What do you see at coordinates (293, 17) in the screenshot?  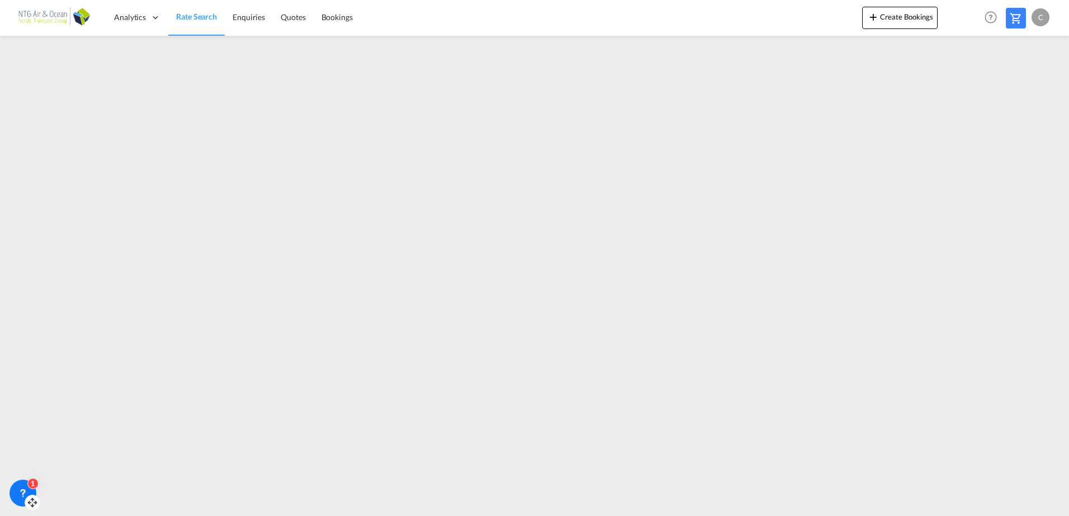 I see `span: Quotes` at bounding box center [293, 17].